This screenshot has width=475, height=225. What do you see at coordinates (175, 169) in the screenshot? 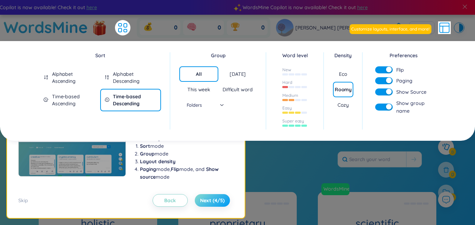
I see `b: Flip` at bounding box center [175, 169].